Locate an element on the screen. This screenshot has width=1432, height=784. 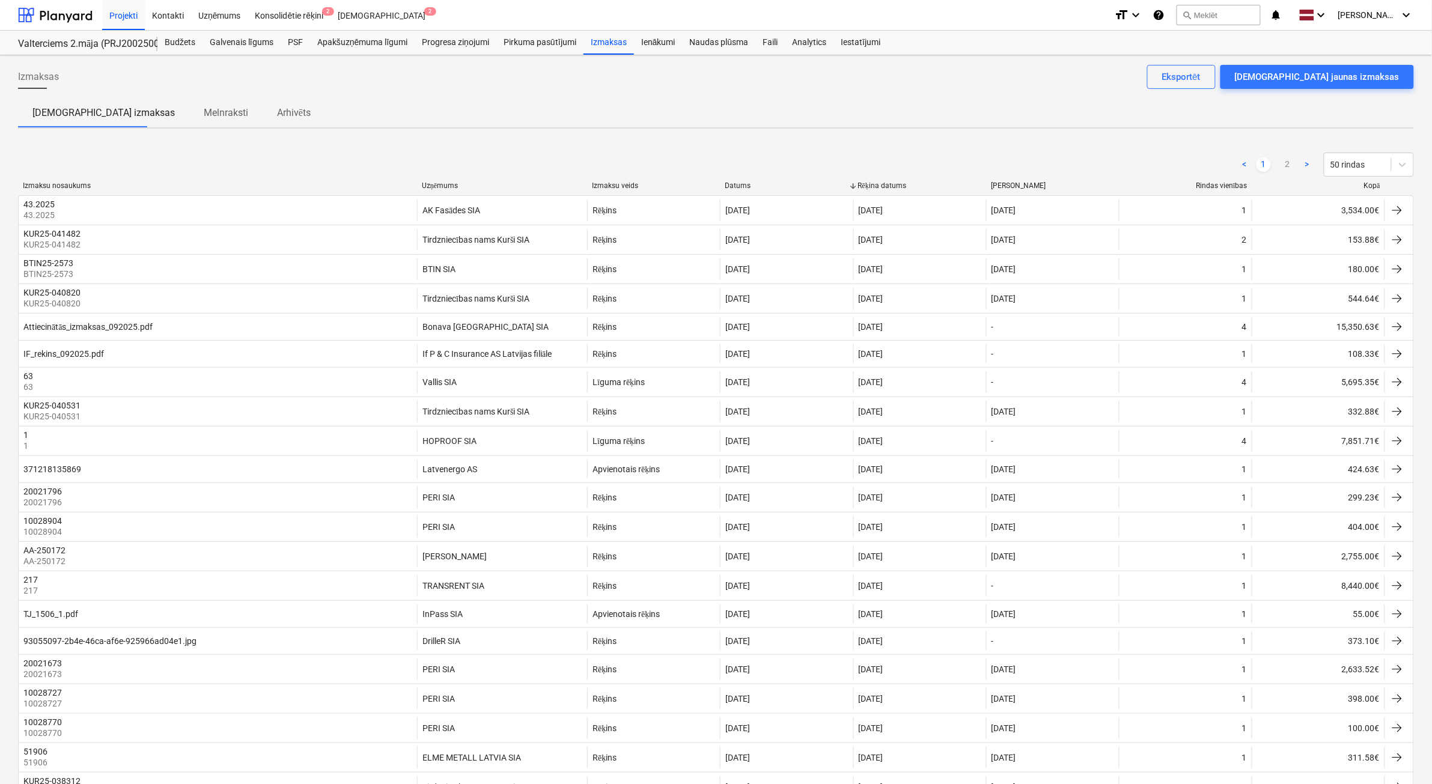
div: 4 is located at coordinates (1245, 382).